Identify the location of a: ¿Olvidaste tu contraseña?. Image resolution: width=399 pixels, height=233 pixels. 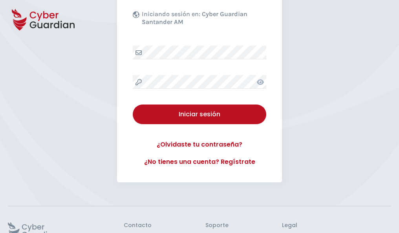
(200, 145).